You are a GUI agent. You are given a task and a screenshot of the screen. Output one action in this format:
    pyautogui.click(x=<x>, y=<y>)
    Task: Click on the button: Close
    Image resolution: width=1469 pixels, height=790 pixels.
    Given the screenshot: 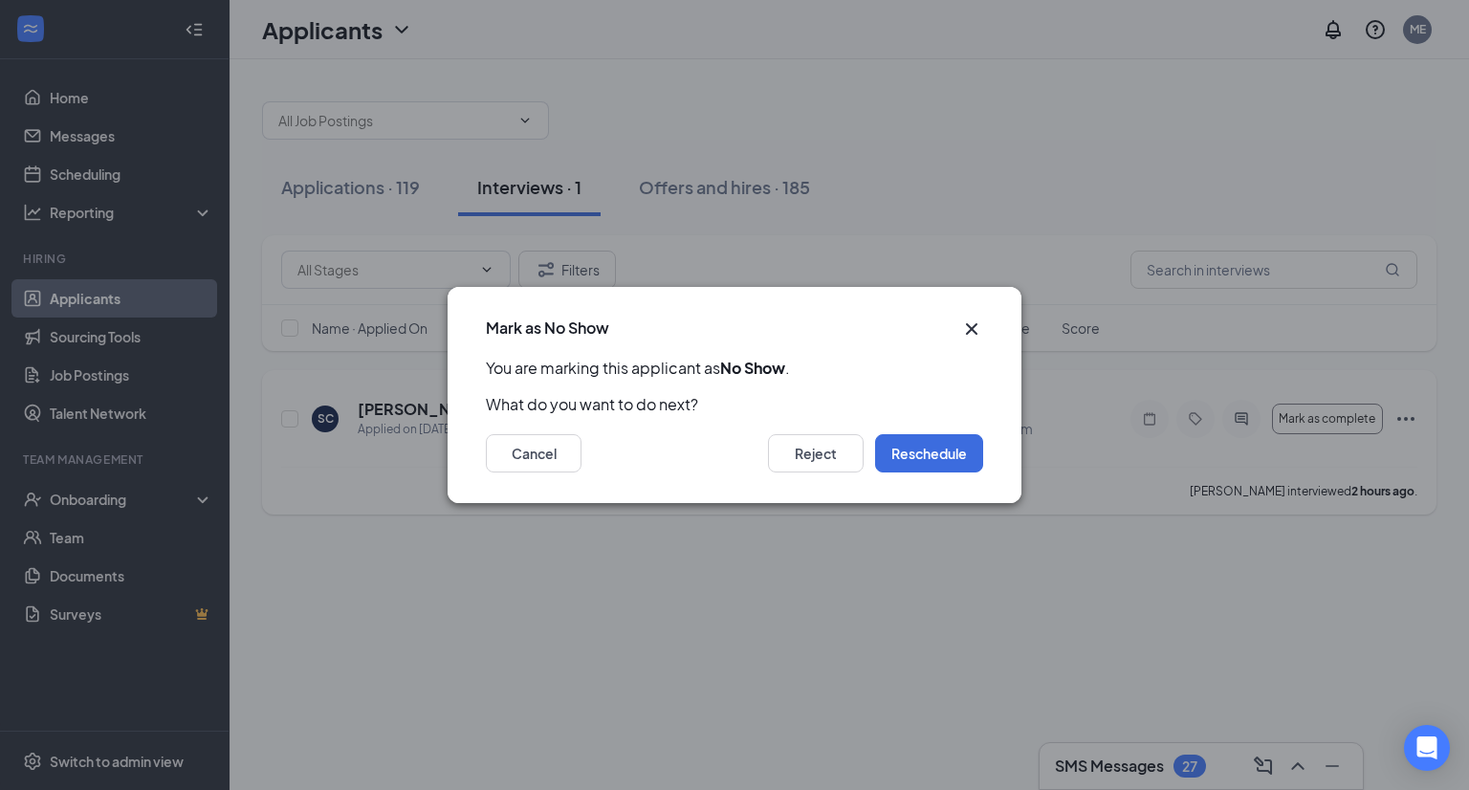 What is the action you would take?
    pyautogui.click(x=972, y=329)
    